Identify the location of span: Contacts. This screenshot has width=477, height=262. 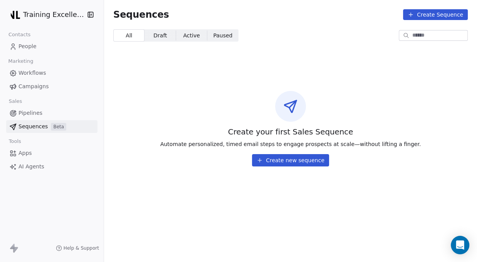
(19, 35).